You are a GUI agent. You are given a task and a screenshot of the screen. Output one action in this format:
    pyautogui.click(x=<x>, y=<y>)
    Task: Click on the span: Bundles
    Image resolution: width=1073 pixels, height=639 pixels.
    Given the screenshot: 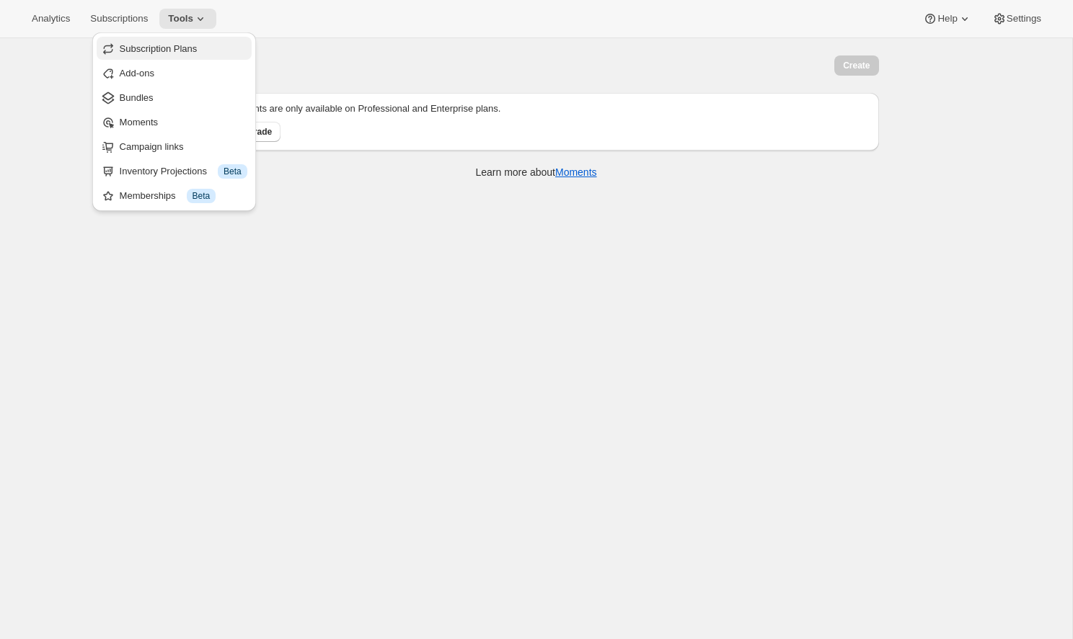 What is the action you would take?
    pyautogui.click(x=136, y=97)
    